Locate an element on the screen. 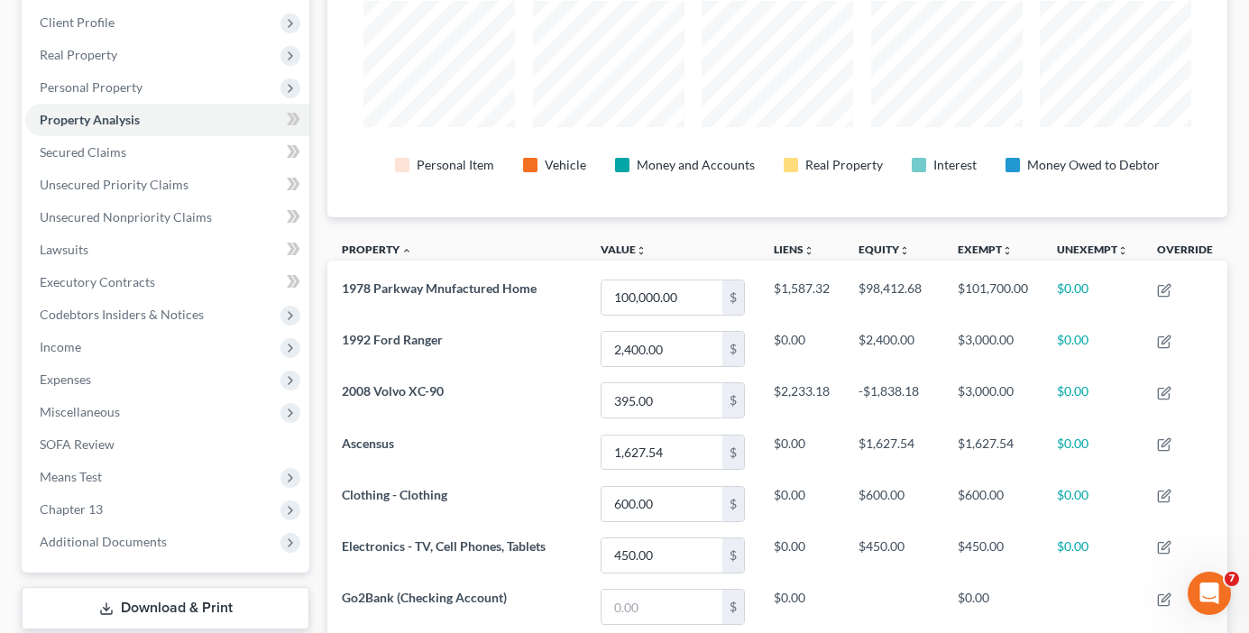 The height and width of the screenshot is (633, 1249). span: SOFA Review is located at coordinates (77, 444).